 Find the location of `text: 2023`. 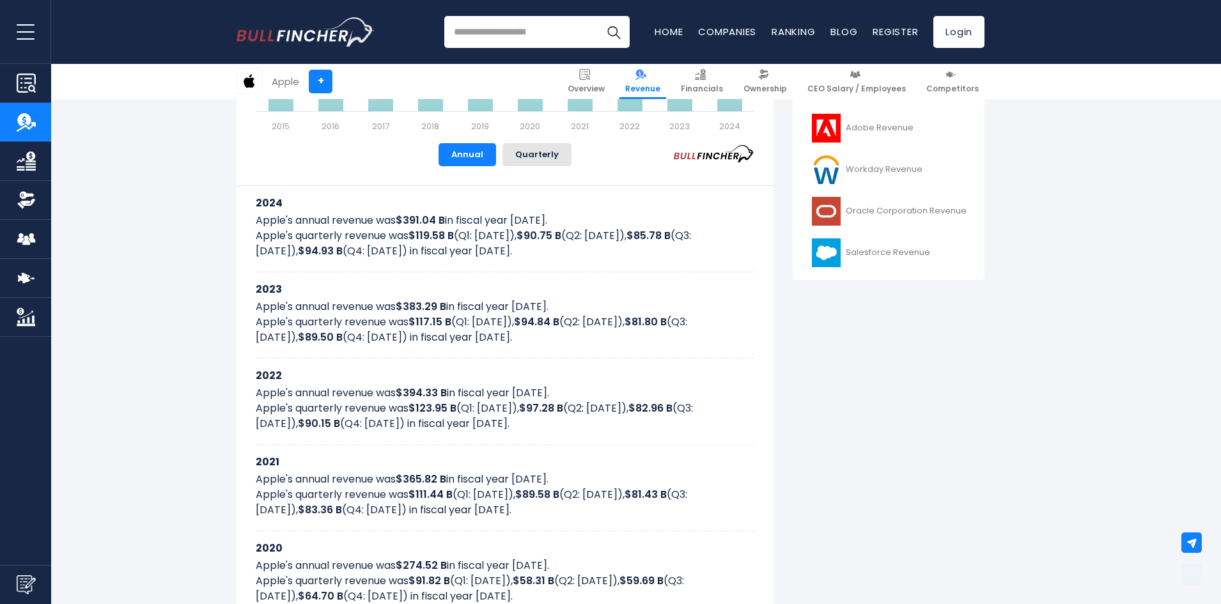

text: 2023 is located at coordinates (679, 126).